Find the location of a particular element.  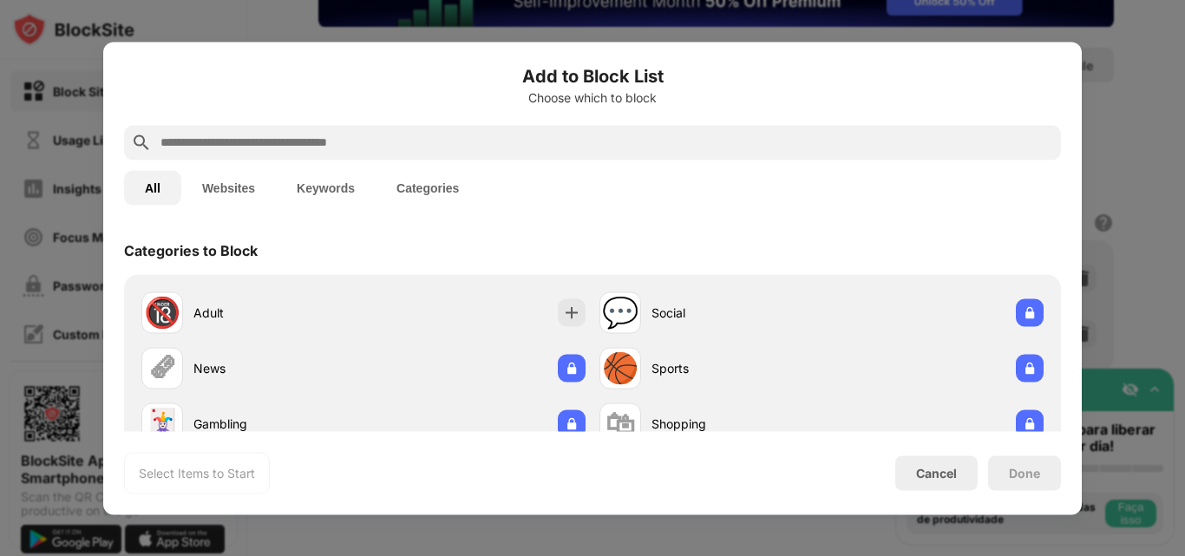

button: All is located at coordinates (153, 187).